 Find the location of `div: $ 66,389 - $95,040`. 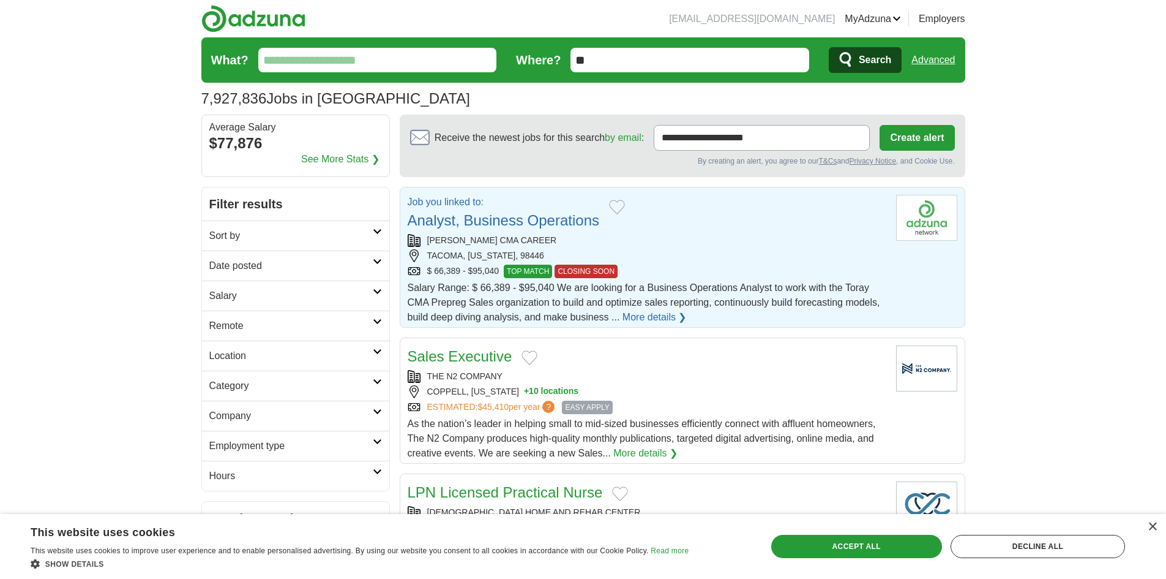

div: $ 66,389 - $95,040 is located at coordinates (647, 271).